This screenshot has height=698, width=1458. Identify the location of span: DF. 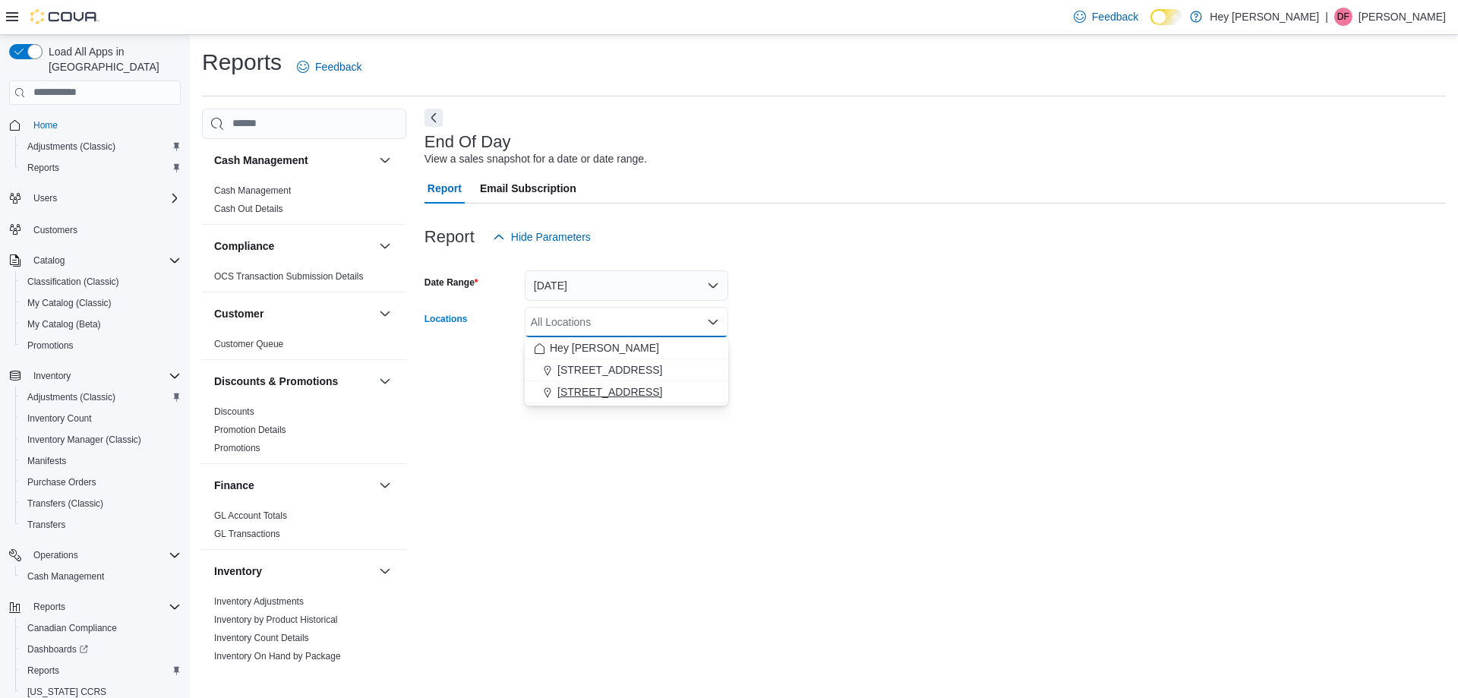
(1343, 17).